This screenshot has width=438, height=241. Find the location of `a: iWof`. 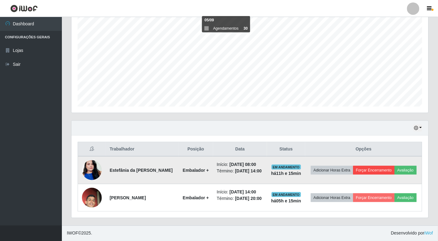

a: iWof is located at coordinates (429, 234).